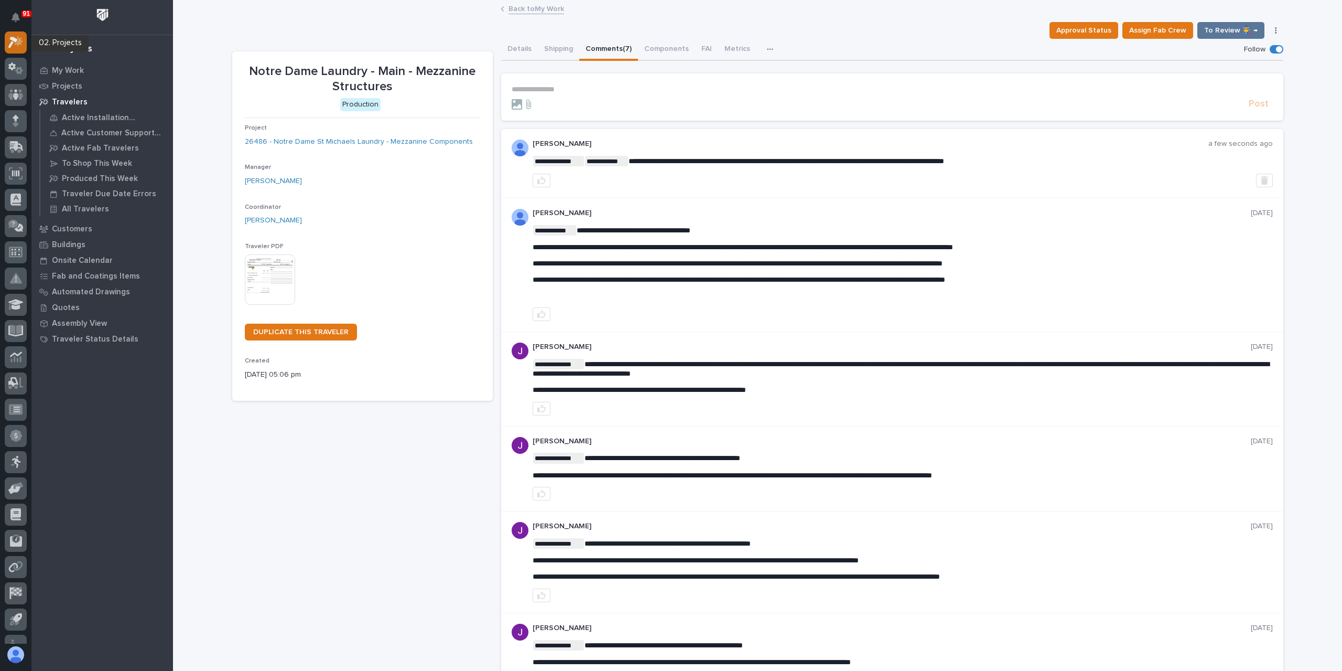  Describe the element at coordinates (95, 339) in the screenshot. I see `p: Traveler Status Details` at that location.